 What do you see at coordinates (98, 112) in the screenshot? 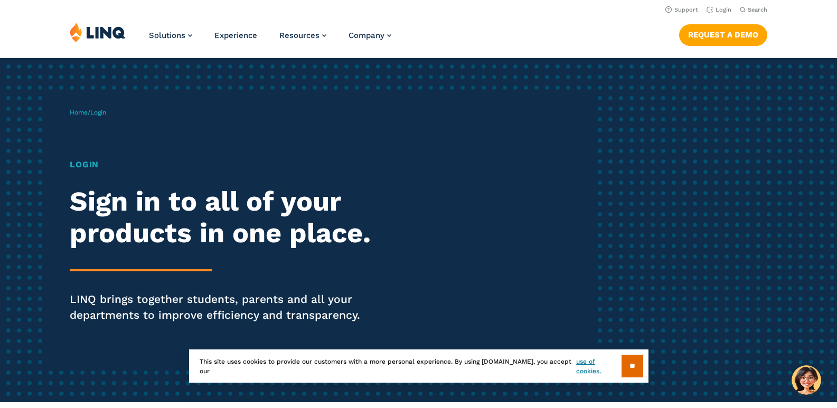
I see `span: Login` at bounding box center [98, 112].